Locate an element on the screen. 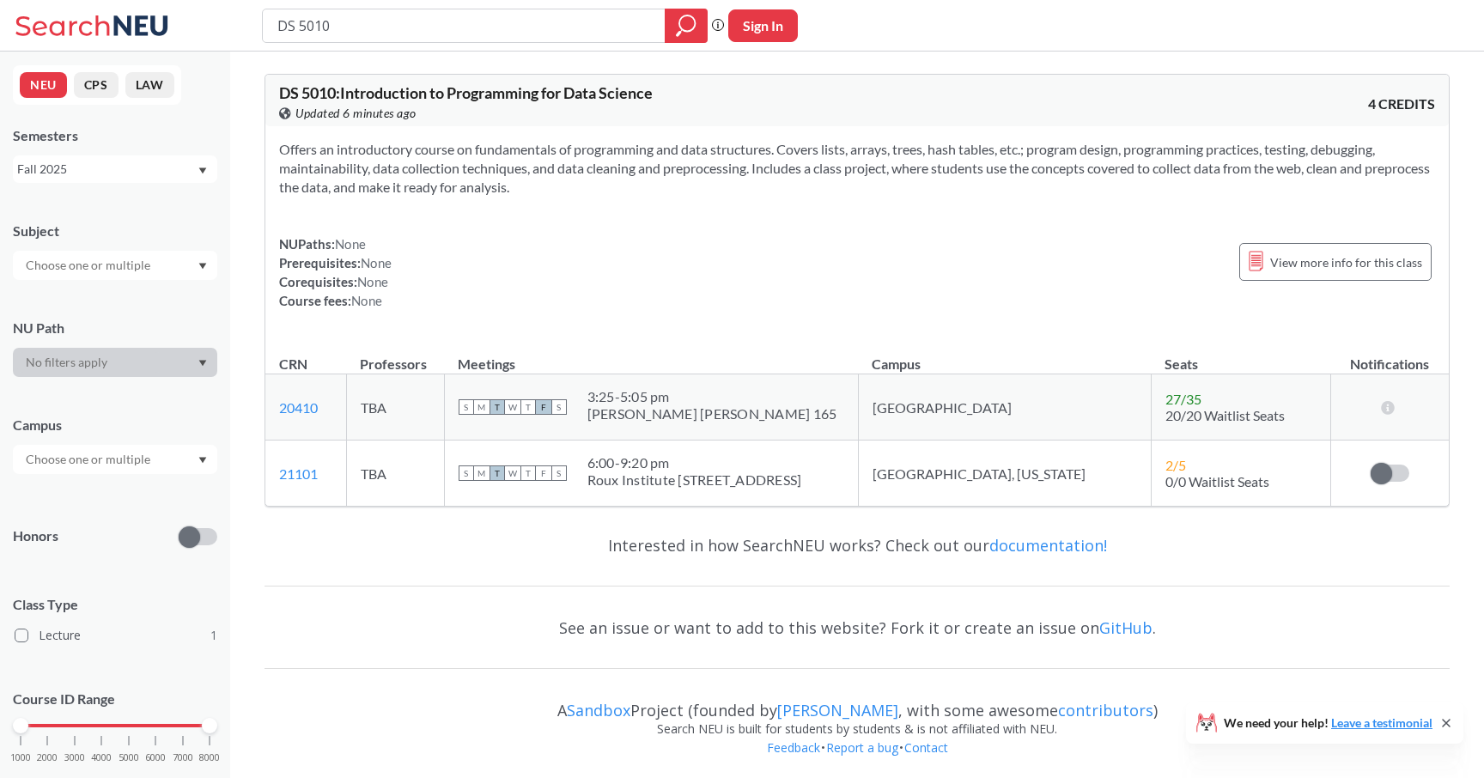 The width and height of the screenshot is (1484, 778). span: 2000 is located at coordinates (47, 758).